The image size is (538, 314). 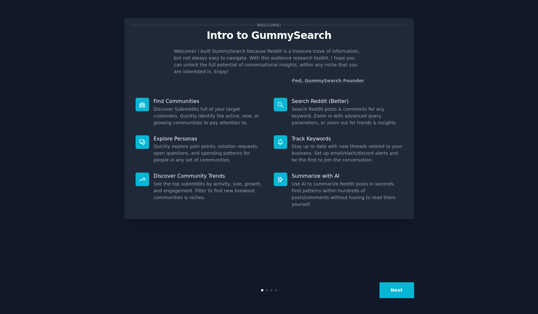 What do you see at coordinates (209, 191) in the screenshot?
I see `dd: See the top subreddits by activity, size, growth, and engagement. Filter to find new breakout com...` at bounding box center [209, 191].